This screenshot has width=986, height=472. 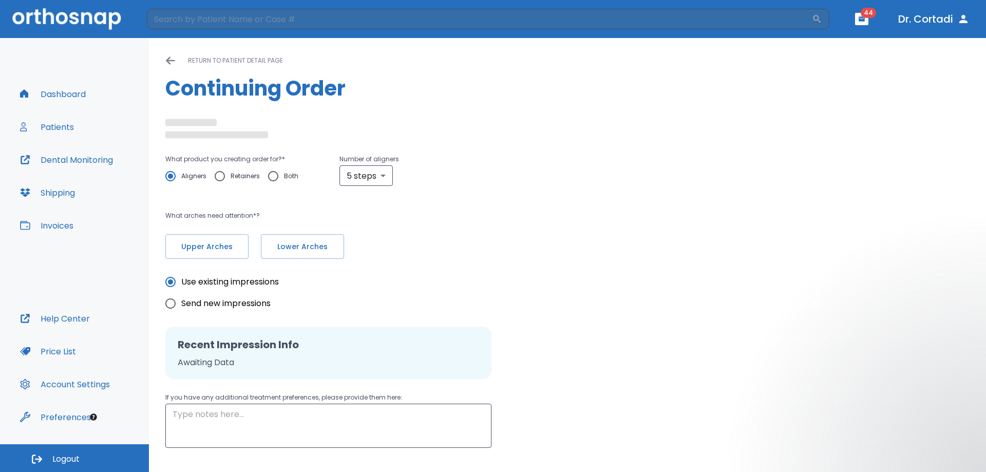 What do you see at coordinates (366, 176) in the screenshot?
I see `div: 5 steps` at bounding box center [366, 176].